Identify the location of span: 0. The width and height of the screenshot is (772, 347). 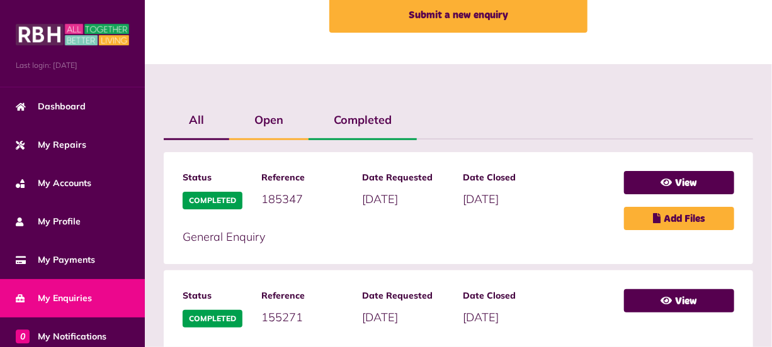
(23, 337).